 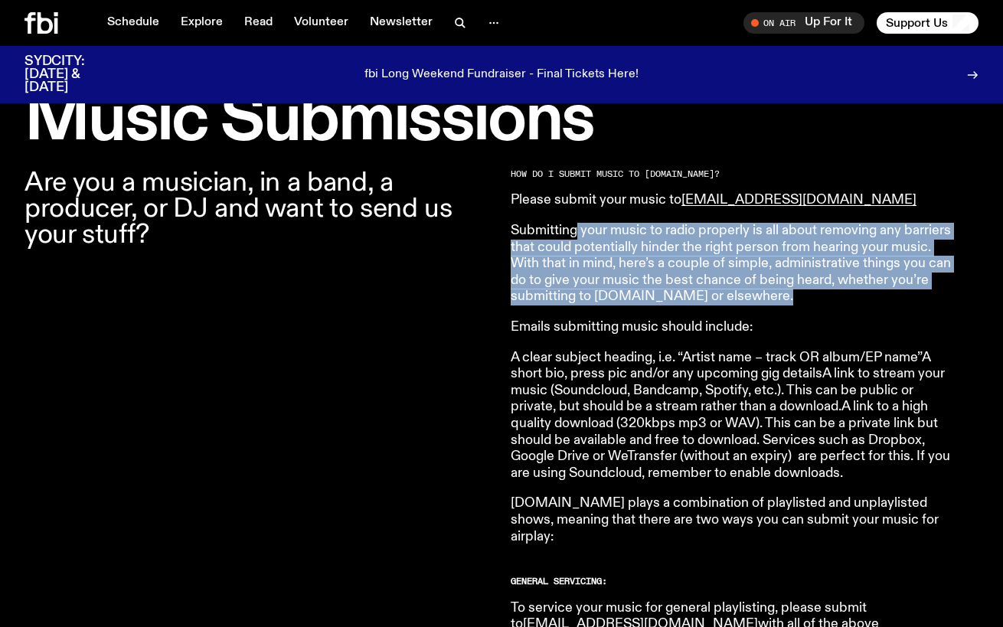 I want to click on p: A clear subject heading, i.e. “Artist name – track OR album/EP name”A short bio, press pic and/or..., so click(x=731, y=416).